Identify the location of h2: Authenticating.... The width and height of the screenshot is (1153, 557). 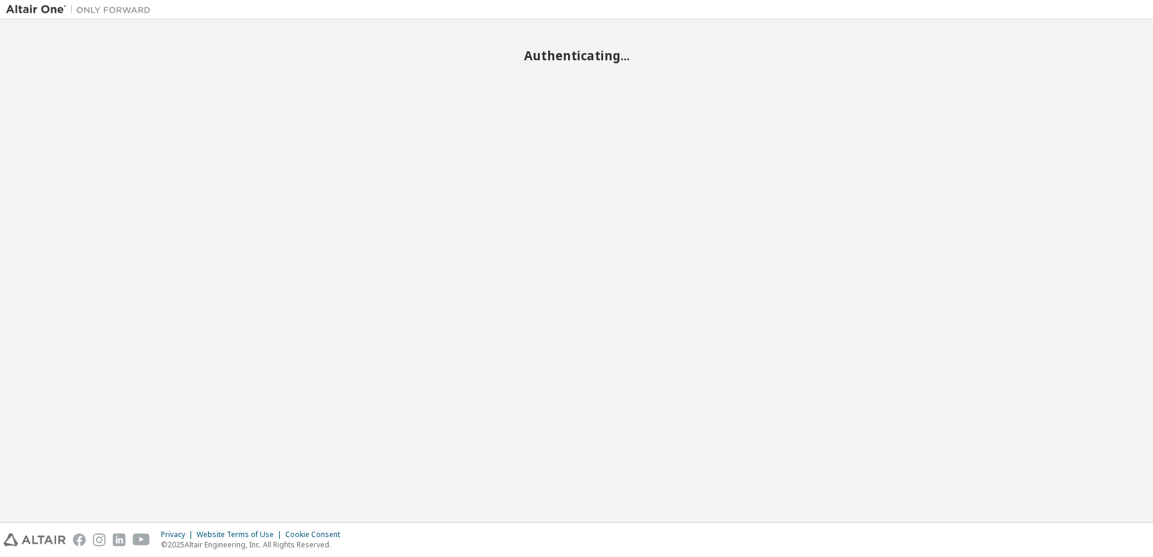
(577, 55).